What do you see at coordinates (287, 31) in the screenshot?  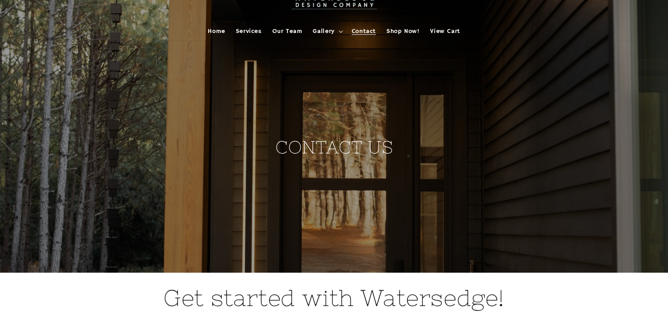 I see `a: Our Team` at bounding box center [287, 31].